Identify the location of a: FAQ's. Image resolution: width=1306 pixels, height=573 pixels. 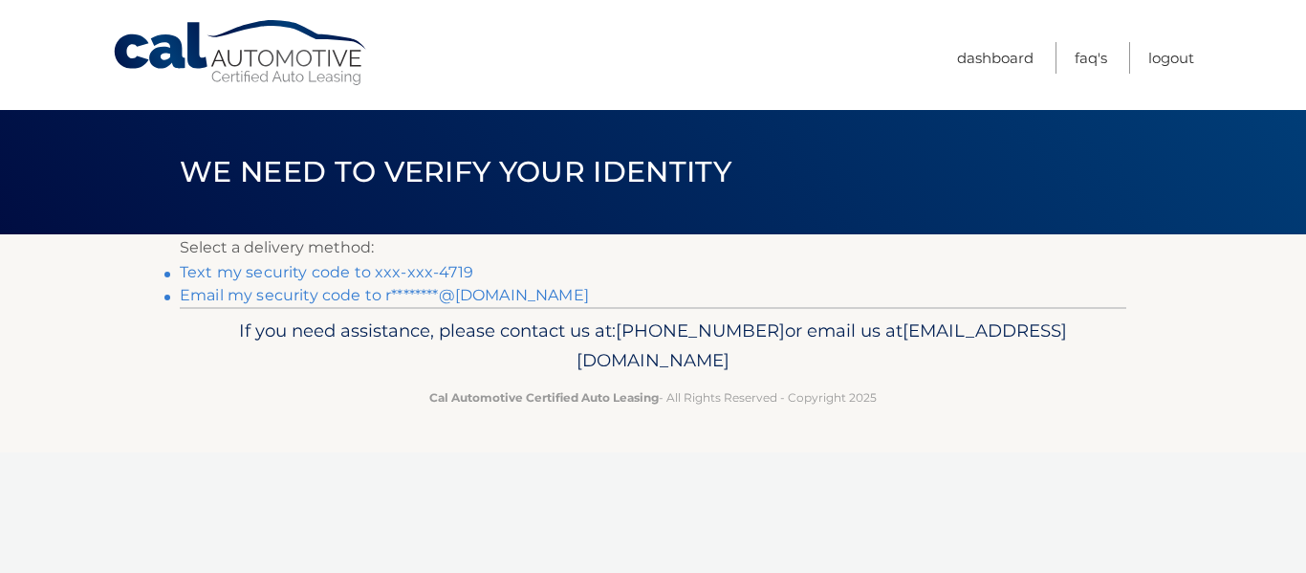
(1091, 57).